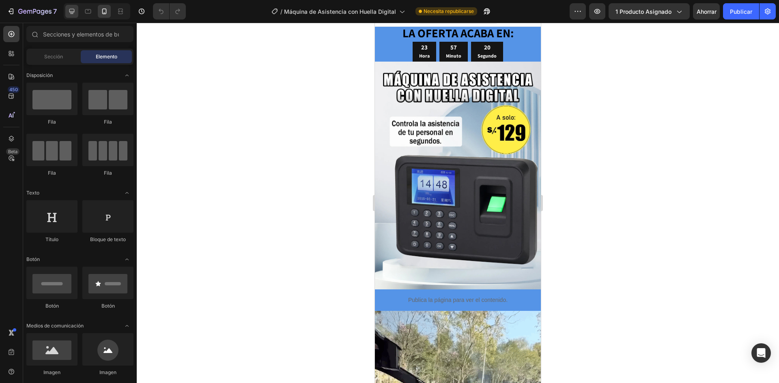  I want to click on font: Texto, so click(33, 193).